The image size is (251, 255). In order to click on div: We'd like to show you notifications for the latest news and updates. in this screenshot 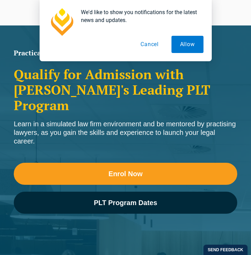, I will do `click(140, 16)`.